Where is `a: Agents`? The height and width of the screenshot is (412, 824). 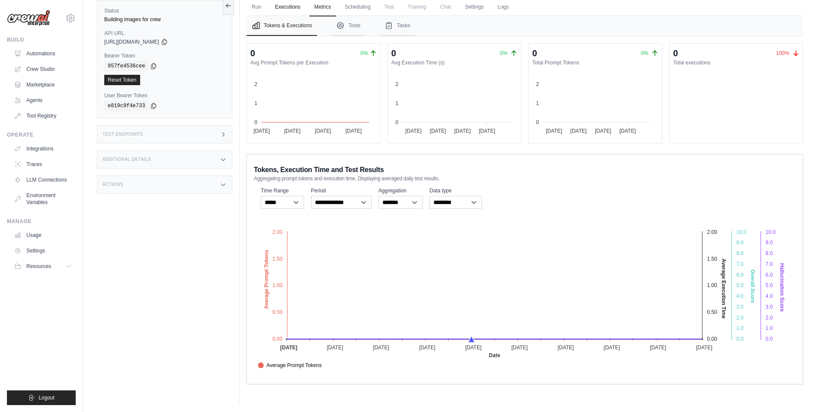 a: Agents is located at coordinates (43, 100).